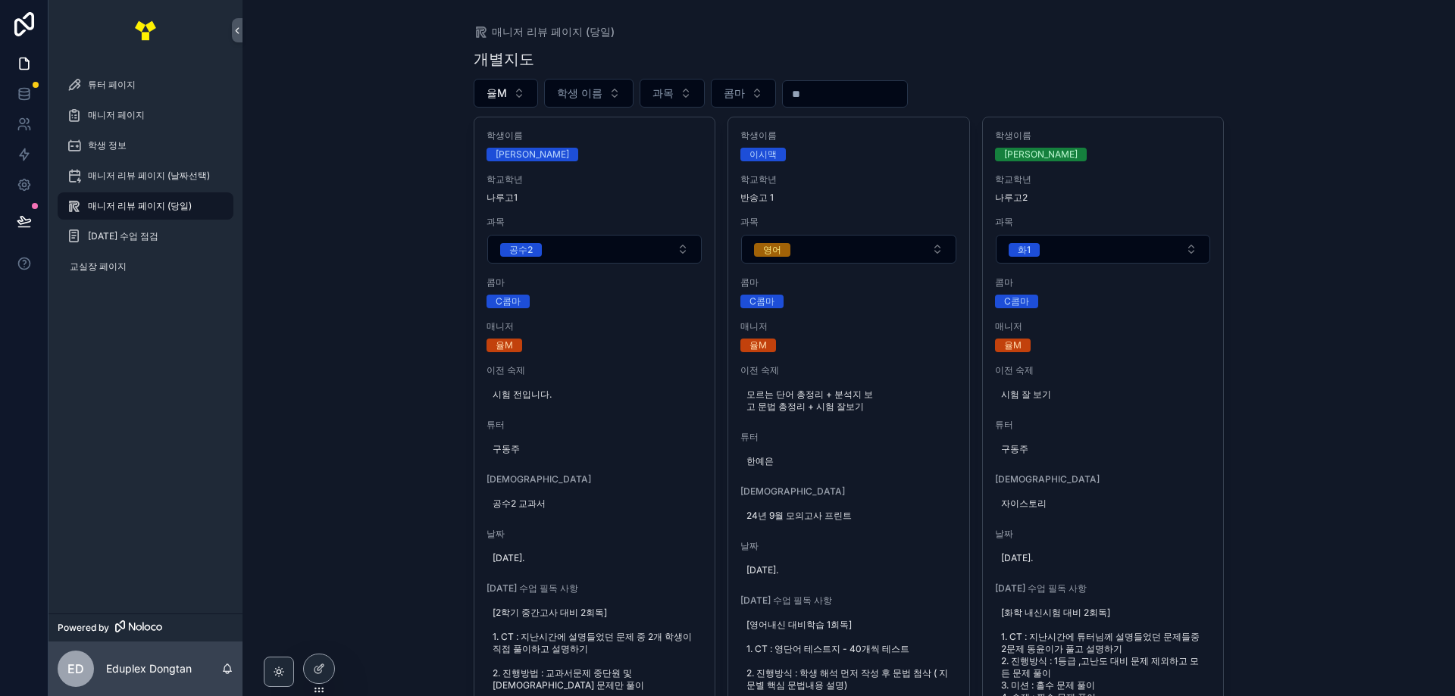  I want to click on img: App logo, so click(145, 30).